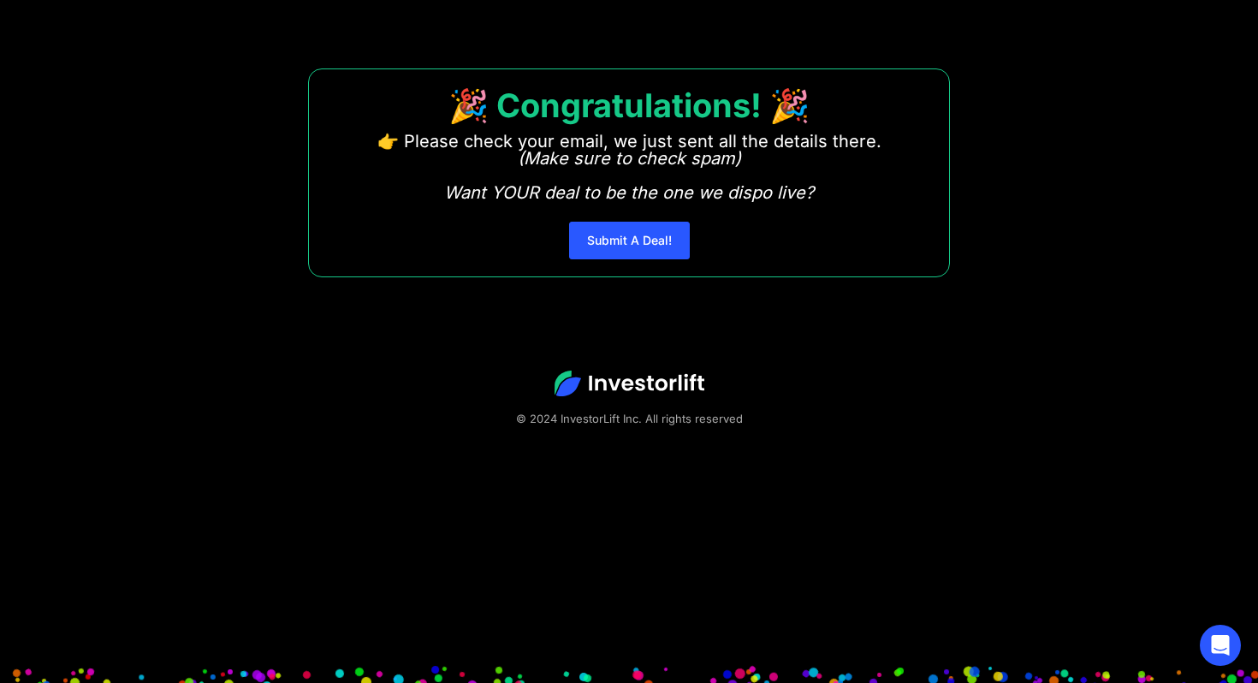 This screenshot has width=1258, height=683. I want to click on em: (Make sure to check spam) Want YOUR deal to be the one we dispo live?, so click(629, 175).